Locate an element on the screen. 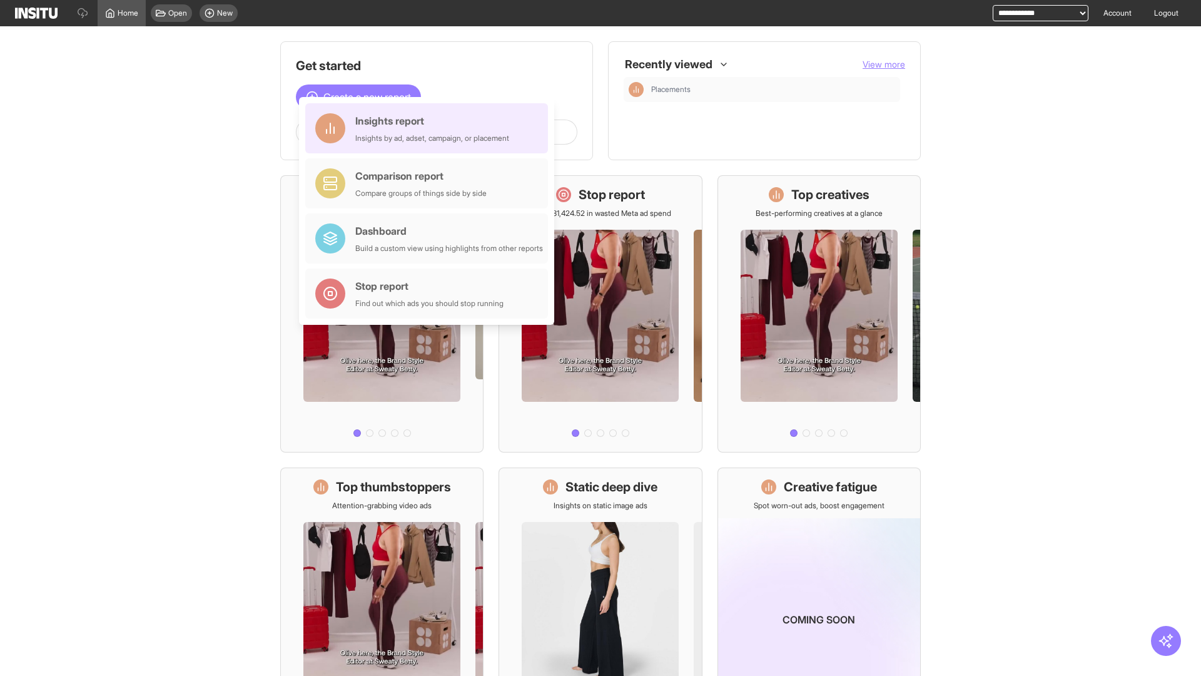  div: Stop report is located at coordinates (429, 286).